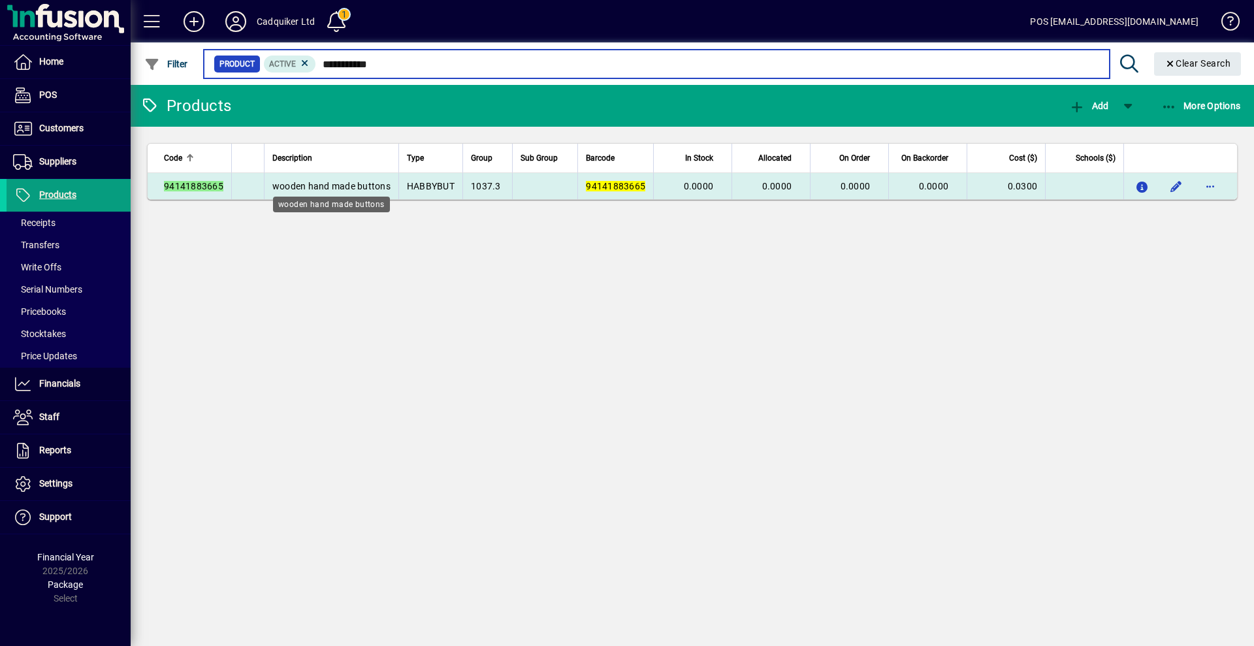 This screenshot has height=646, width=1254. Describe the element at coordinates (185, 106) in the screenshot. I see `div: Products` at that location.